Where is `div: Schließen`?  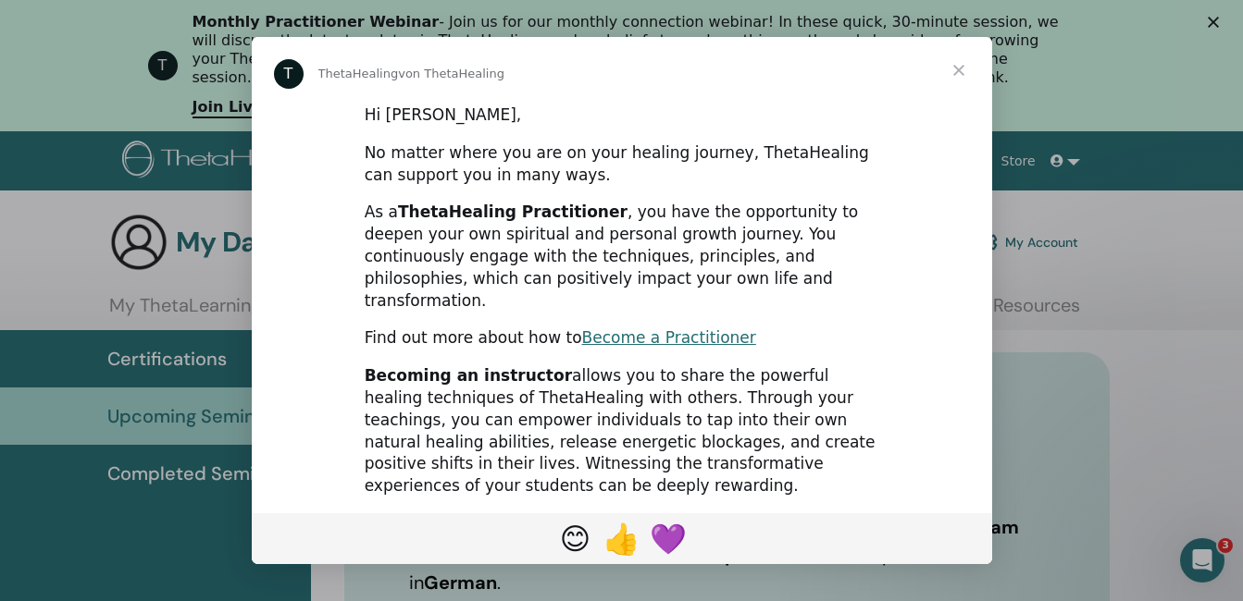
div: Schließen is located at coordinates (1217, 22).